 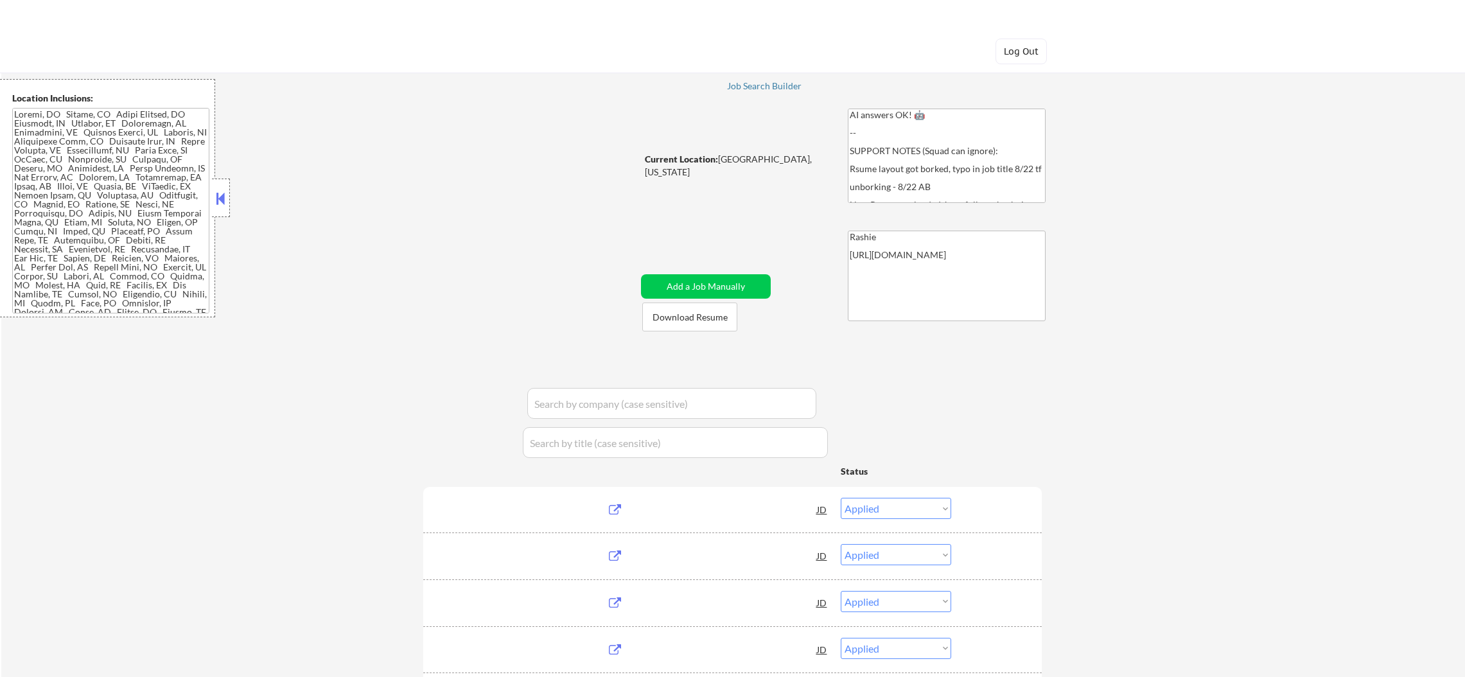 What do you see at coordinates (706, 286) in the screenshot?
I see `button: Add a Job Manually` at bounding box center [706, 286].